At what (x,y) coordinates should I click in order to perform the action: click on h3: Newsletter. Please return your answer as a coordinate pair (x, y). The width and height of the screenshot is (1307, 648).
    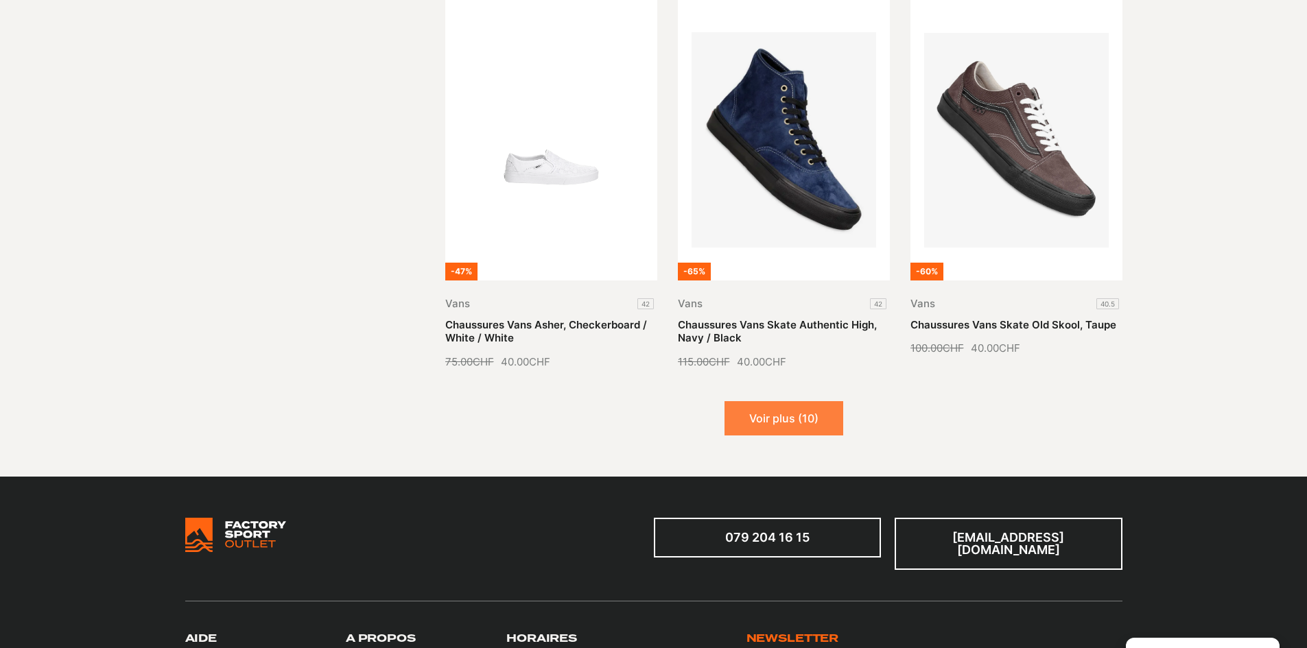
    Looking at the image, I should click on (792, 639).